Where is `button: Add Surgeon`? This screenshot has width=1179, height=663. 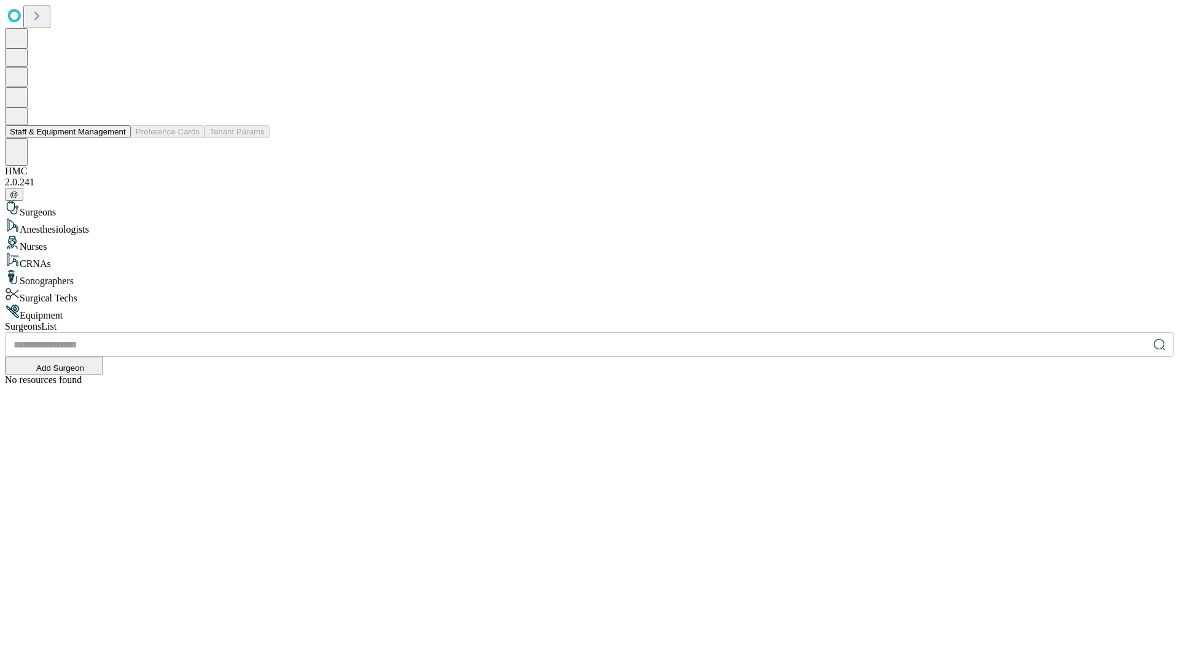
button: Add Surgeon is located at coordinates (54, 365).